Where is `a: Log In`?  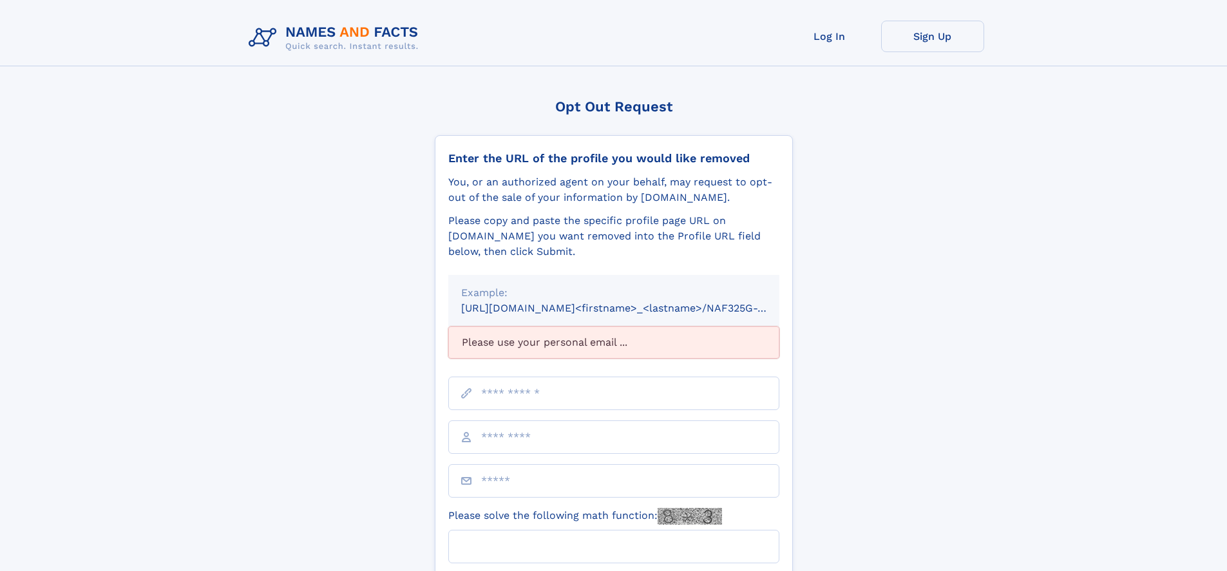
a: Log In is located at coordinates (830, 36).